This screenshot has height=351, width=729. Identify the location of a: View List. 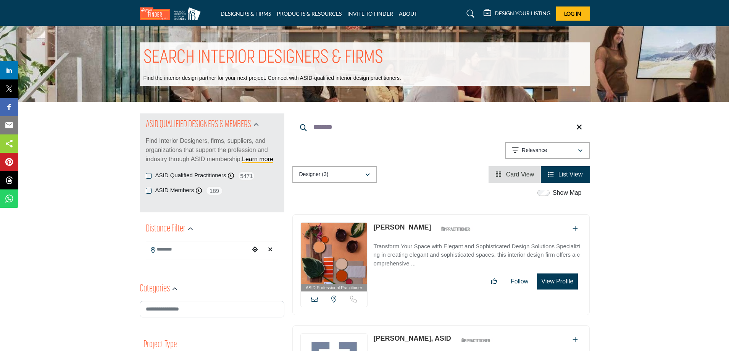
(565, 174).